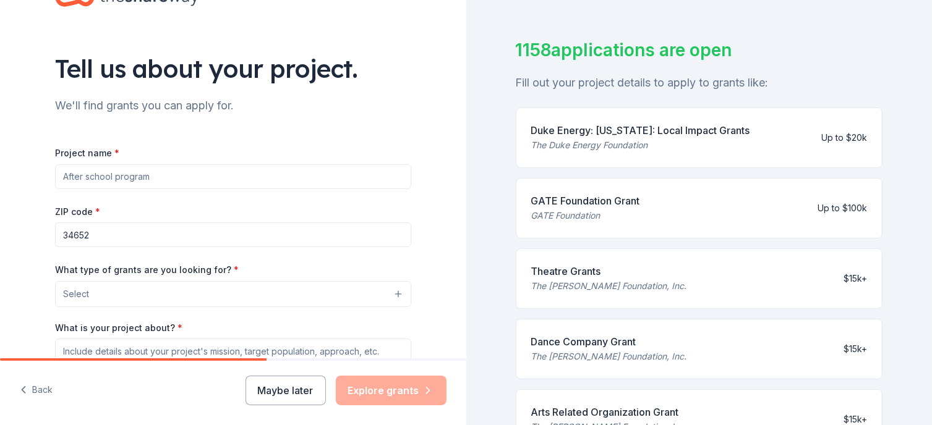  What do you see at coordinates (586, 201) in the screenshot?
I see `div: GATE Foundation Grant` at bounding box center [586, 201].